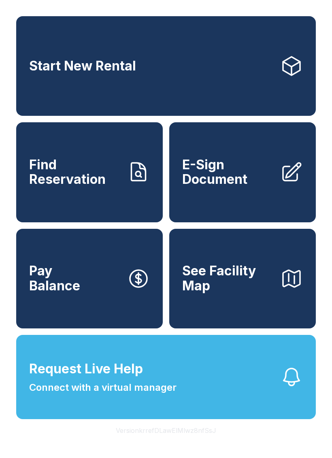  I want to click on button: See Facility Map, so click(242, 278).